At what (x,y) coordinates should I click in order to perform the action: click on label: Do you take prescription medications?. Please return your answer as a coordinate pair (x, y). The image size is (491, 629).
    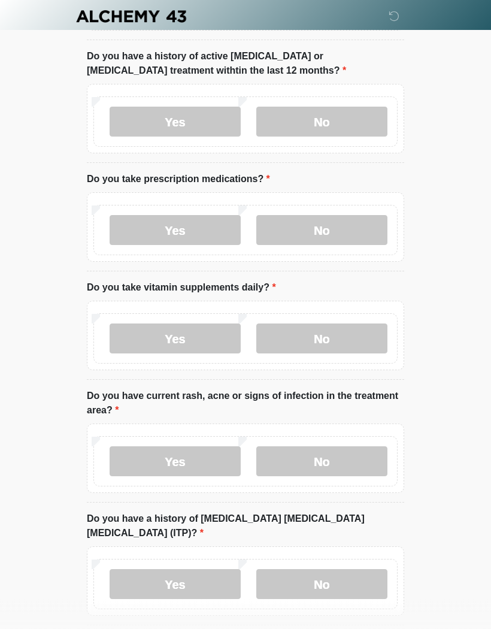
    Looking at the image, I should click on (179, 180).